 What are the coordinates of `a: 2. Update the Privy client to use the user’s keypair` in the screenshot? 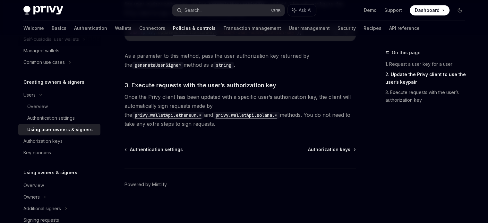 It's located at (428, 78).